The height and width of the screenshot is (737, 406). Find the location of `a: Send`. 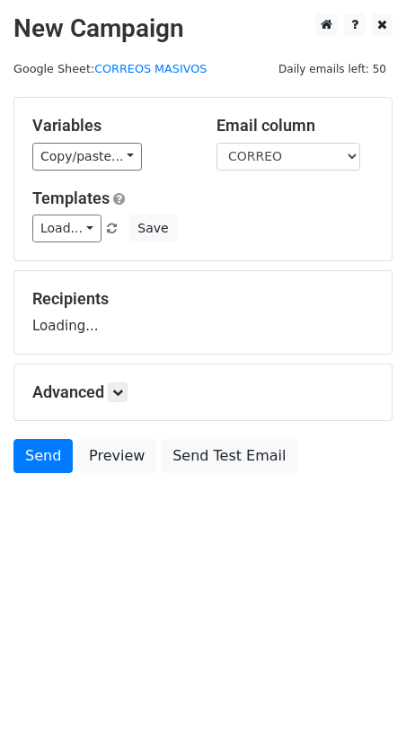

a: Send is located at coordinates (43, 456).